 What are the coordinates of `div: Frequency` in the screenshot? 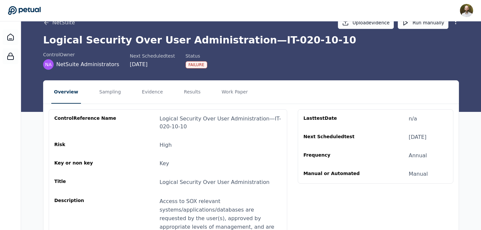 It's located at (335, 155).